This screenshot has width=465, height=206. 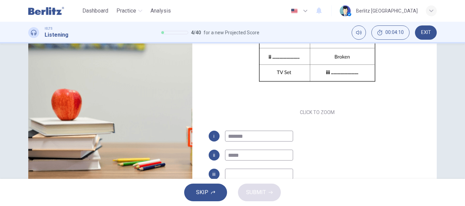 I want to click on span: Analysis, so click(x=161, y=11).